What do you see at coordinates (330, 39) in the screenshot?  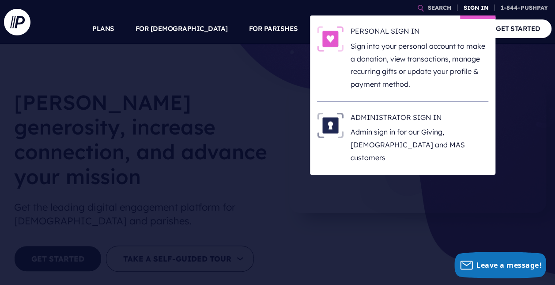 I see `img: PERSONAL SIGN IN - Illustration` at bounding box center [330, 39].